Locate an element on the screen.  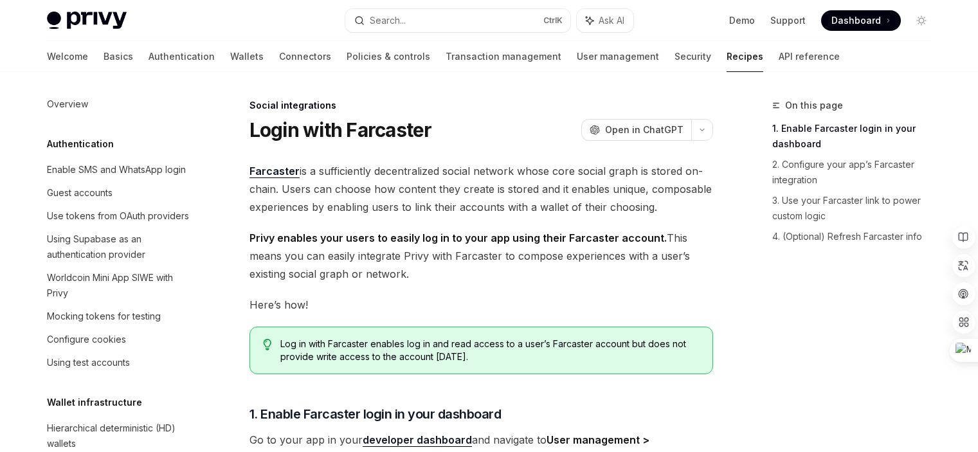
a: Using Supabase as an authentication provider is located at coordinates (119, 247).